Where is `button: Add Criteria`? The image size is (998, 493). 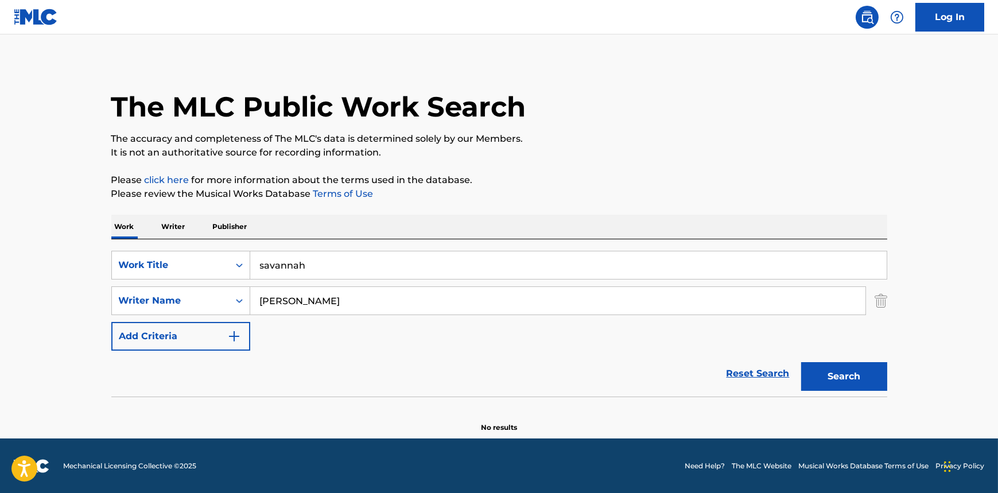
button: Add Criteria is located at coordinates (181, 336).